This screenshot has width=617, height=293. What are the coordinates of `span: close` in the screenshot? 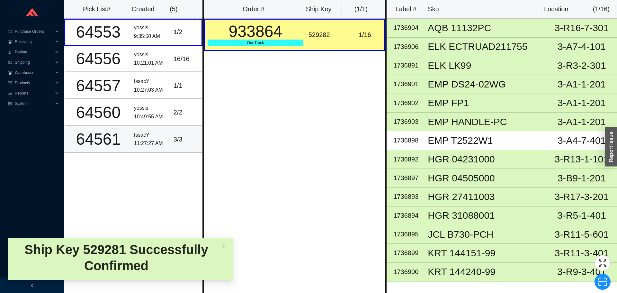 It's located at (224, 246).